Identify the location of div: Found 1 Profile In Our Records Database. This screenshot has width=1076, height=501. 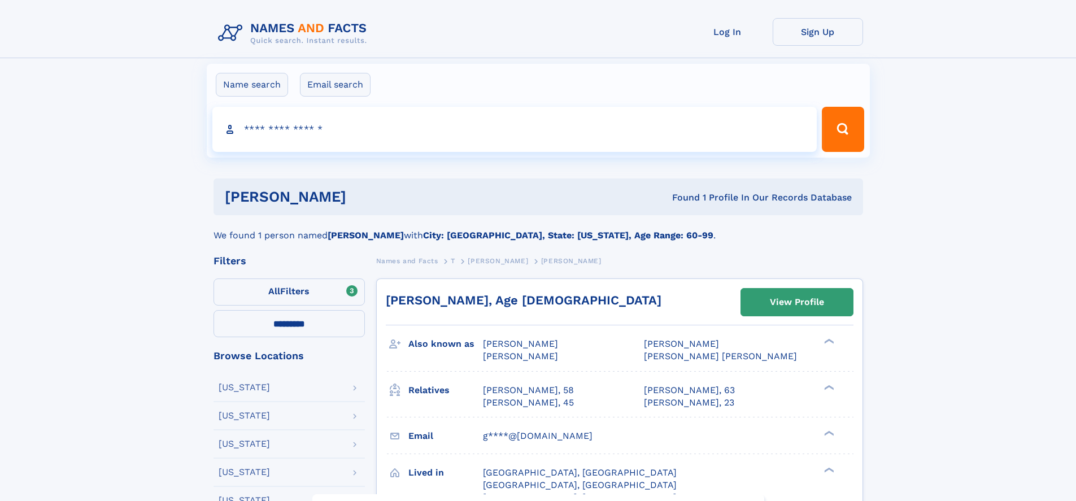
(680, 198).